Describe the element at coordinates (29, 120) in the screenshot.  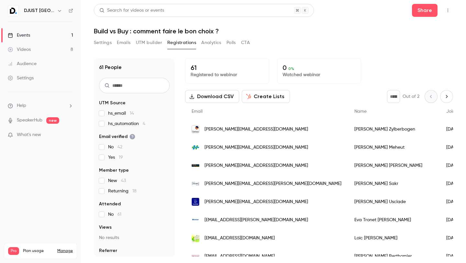
I see `a: SpeakerHub` at that location.